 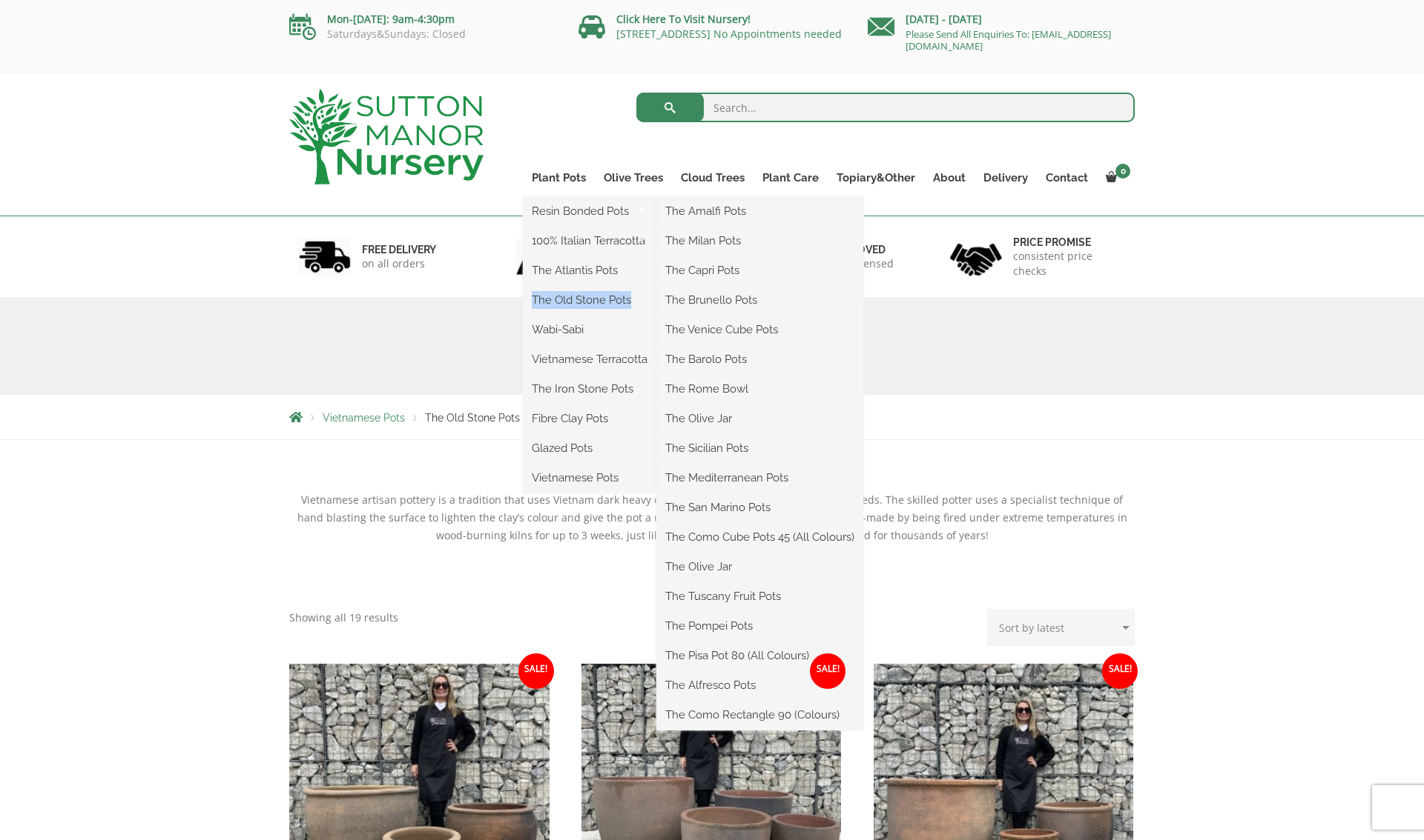 What do you see at coordinates (759, 715) in the screenshot?
I see `a: The Como Rectangle 90 (Colours)` at bounding box center [759, 715].